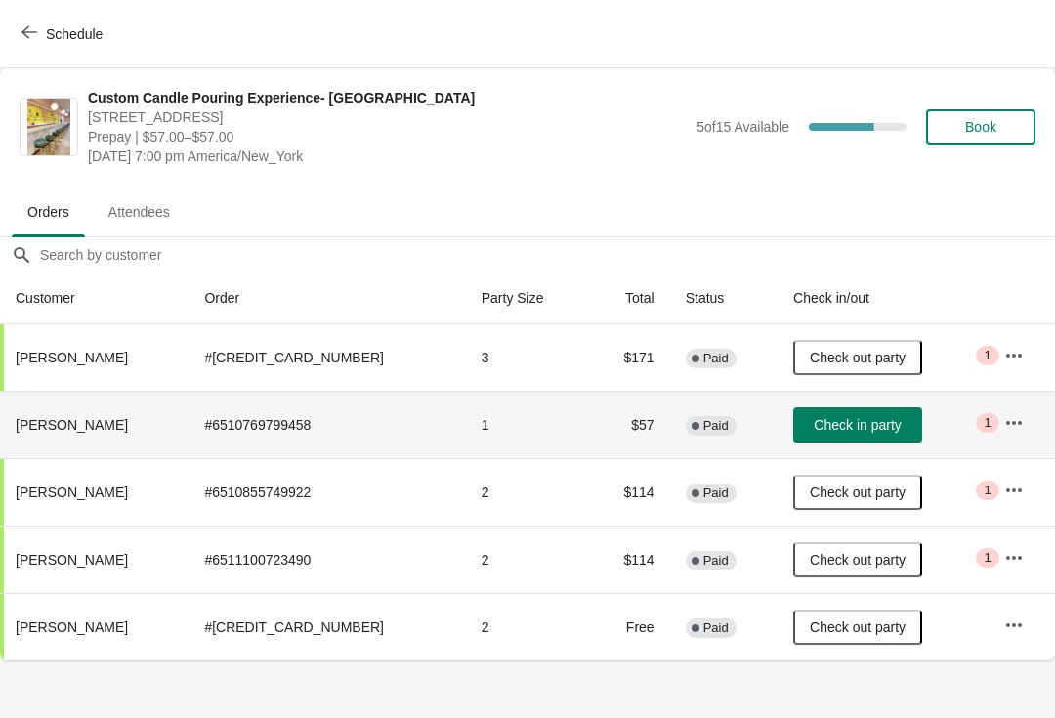  Describe the element at coordinates (743, 127) in the screenshot. I see `span: 5 of 15 Available` at that location.